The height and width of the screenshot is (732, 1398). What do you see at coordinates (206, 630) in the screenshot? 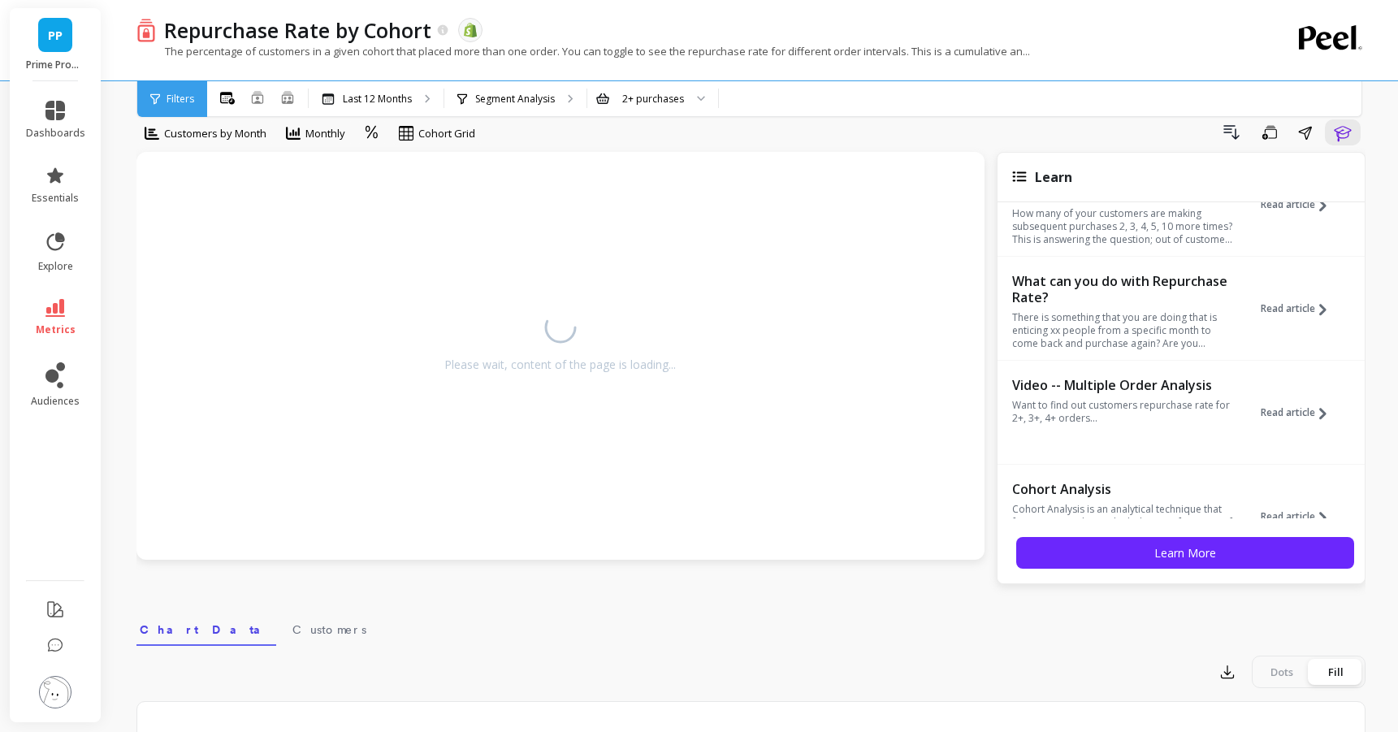
I see `span: Chart Data` at bounding box center [206, 630].